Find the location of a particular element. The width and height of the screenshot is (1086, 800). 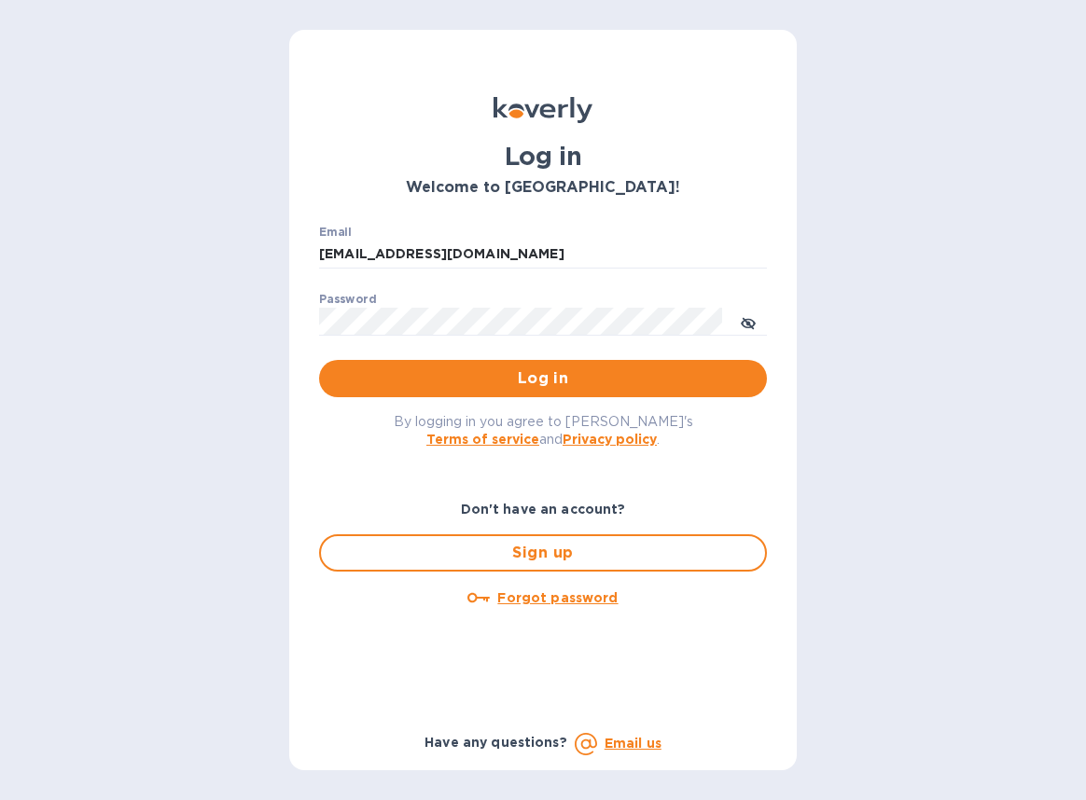

h1: Log in is located at coordinates (543, 157).